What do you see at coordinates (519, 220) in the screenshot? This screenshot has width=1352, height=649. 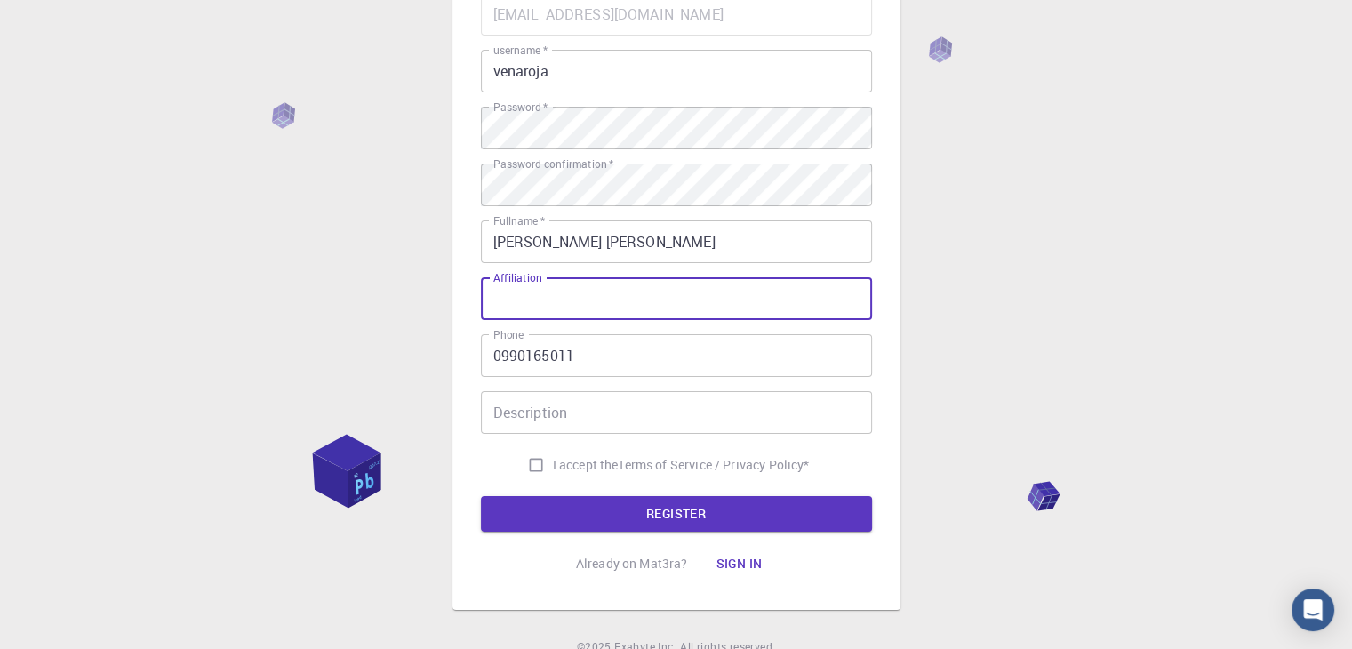 I see `label: Fullname` at bounding box center [519, 220].